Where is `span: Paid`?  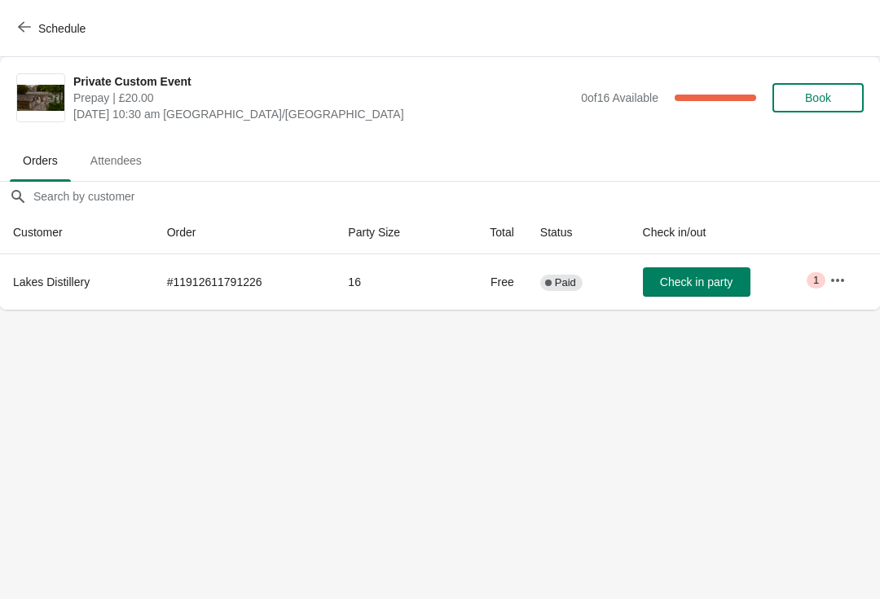 span: Paid is located at coordinates (565, 283).